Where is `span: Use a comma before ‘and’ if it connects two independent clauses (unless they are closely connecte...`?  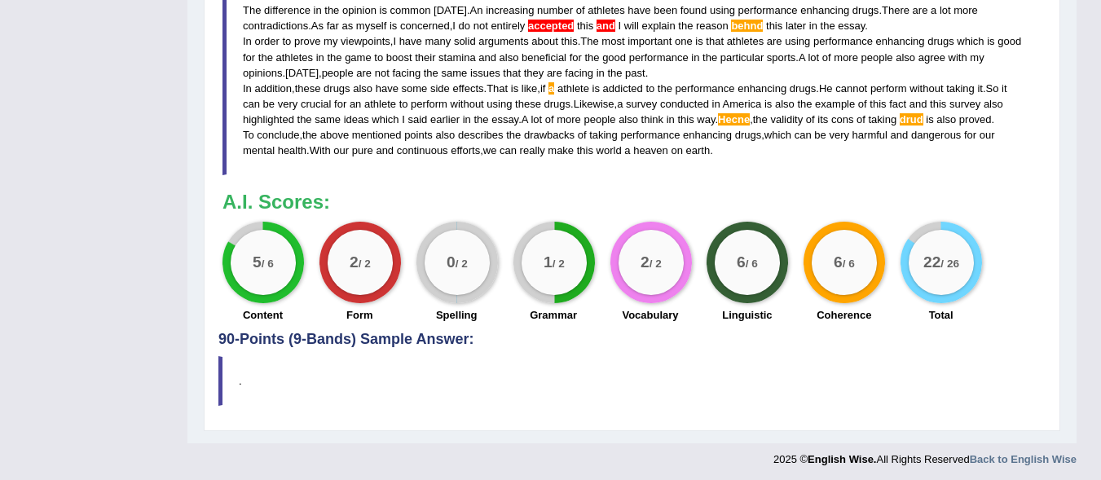
span: Use a comma before ‘and’ if it connects two independent clauses (unless they are closely connecte... is located at coordinates (595, 25).